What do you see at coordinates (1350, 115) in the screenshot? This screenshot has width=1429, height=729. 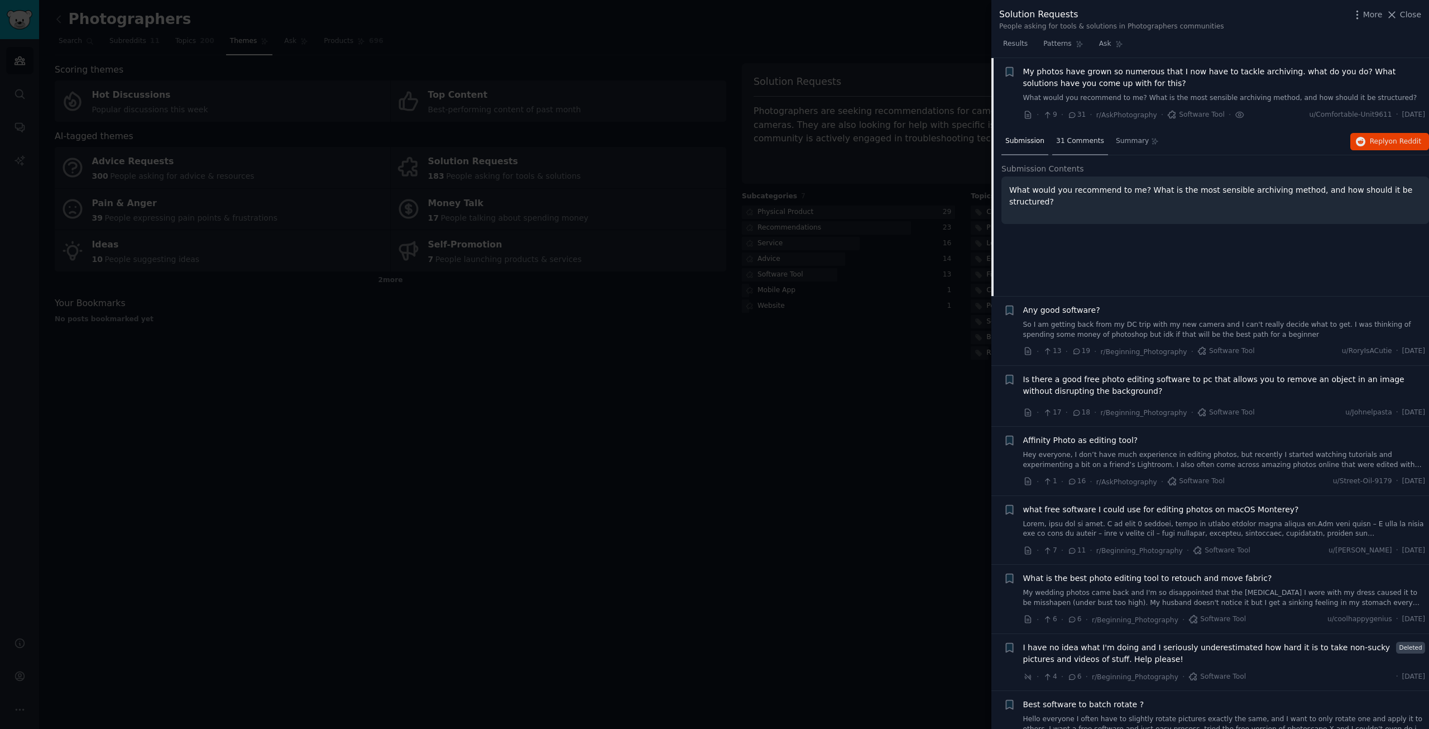 I see `span: u/Comfortable-Unit9611` at bounding box center [1350, 115].